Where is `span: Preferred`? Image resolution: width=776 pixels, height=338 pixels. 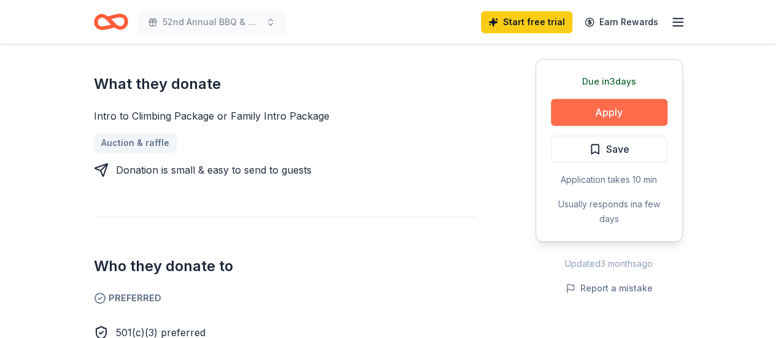
span: Preferred is located at coordinates (285, 298).